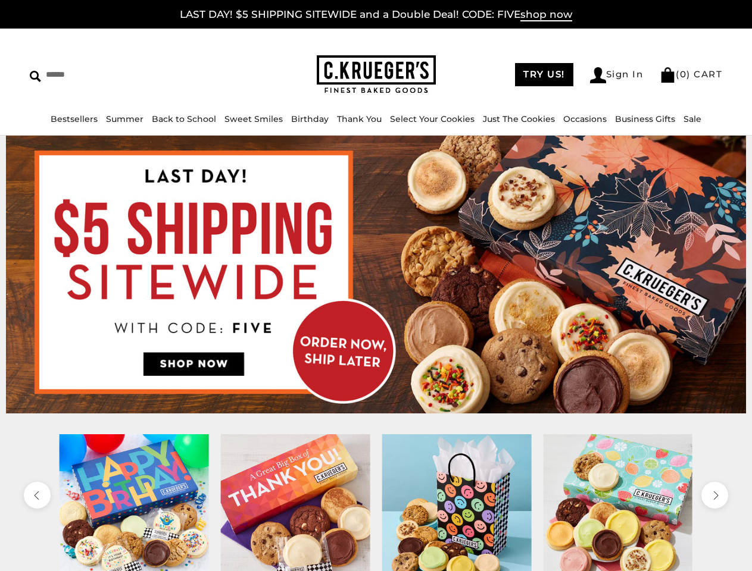 This screenshot has width=752, height=571. I want to click on a: Back to School, so click(184, 119).